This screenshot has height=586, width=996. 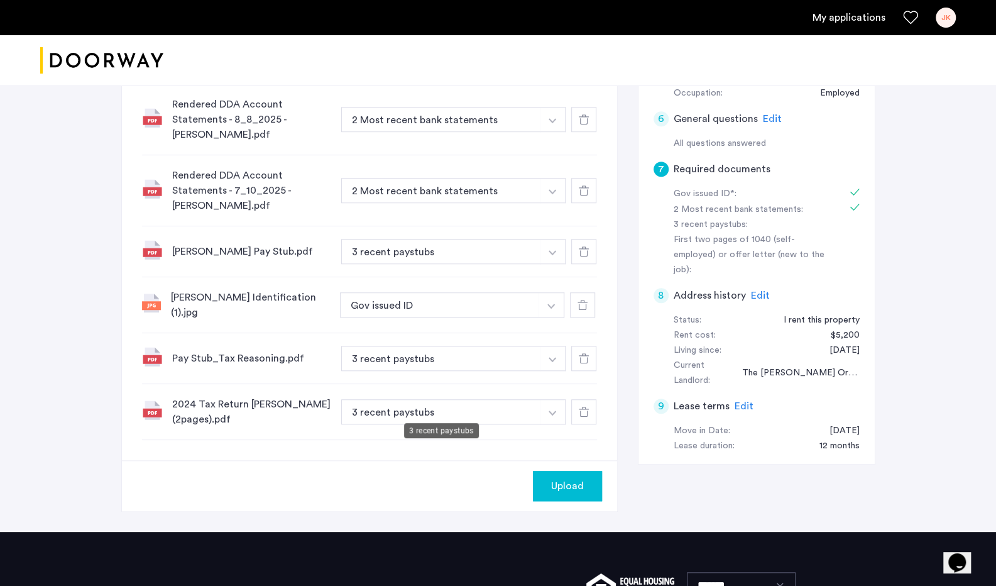 What do you see at coordinates (838, 431) in the screenshot?
I see `div: 09/01/2025` at bounding box center [838, 431].